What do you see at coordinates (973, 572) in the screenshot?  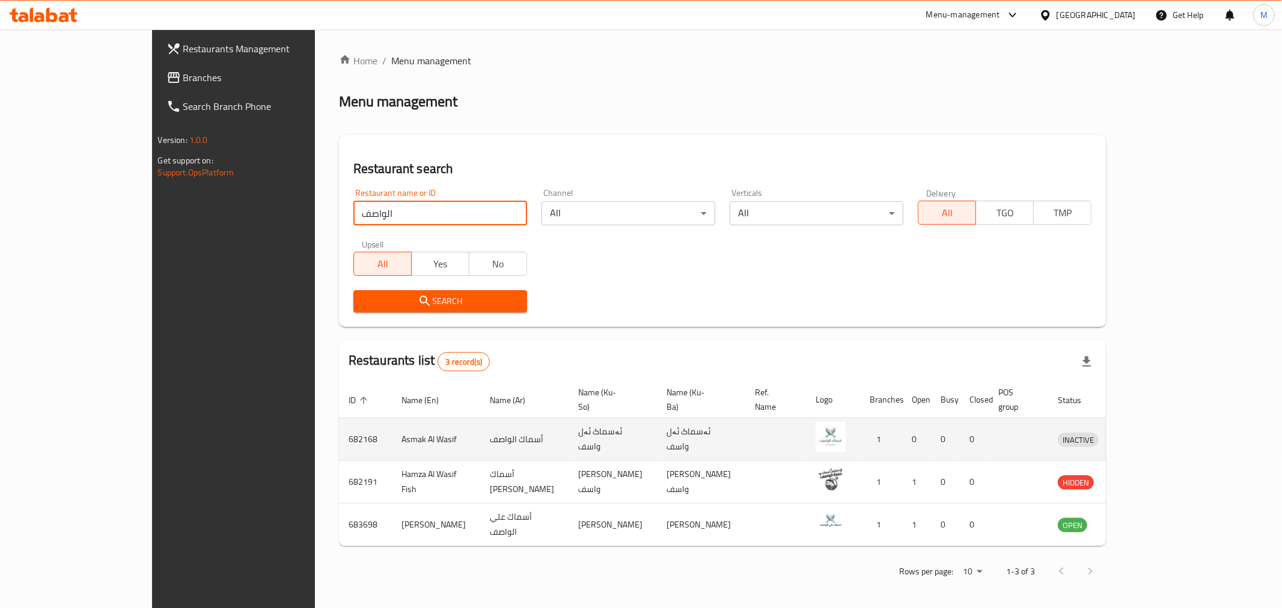 I see `div: Rows per page:` at bounding box center [973, 572].